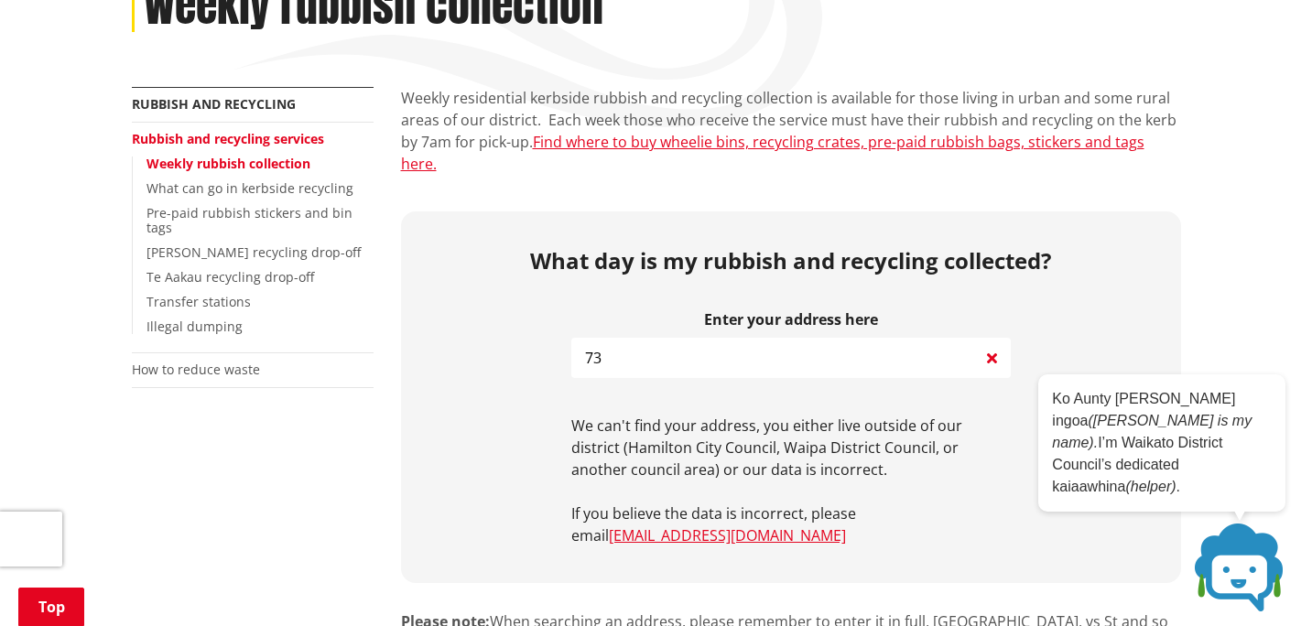 This screenshot has width=1312, height=626. I want to click on a: Transfer stations, so click(199, 301).